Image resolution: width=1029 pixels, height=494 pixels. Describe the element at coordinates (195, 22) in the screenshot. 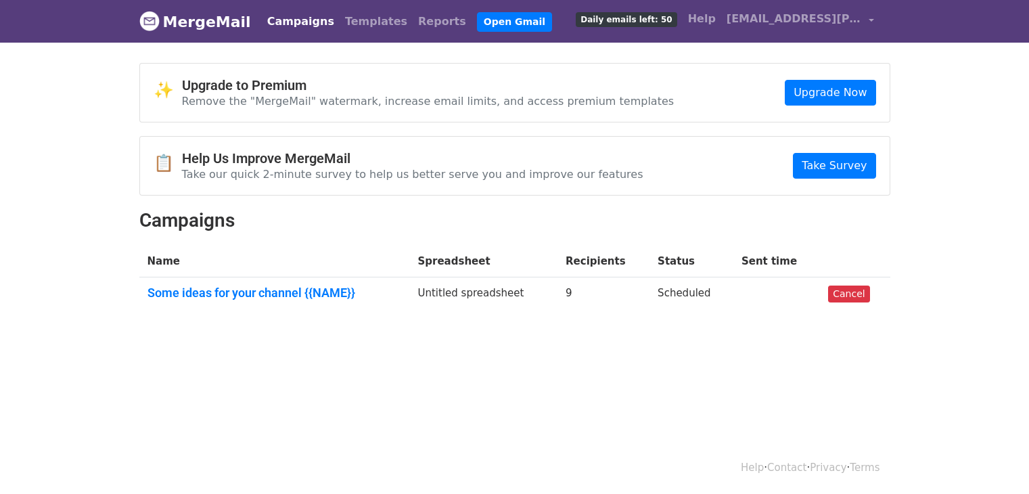

I see `a: MergeMail` at that location.